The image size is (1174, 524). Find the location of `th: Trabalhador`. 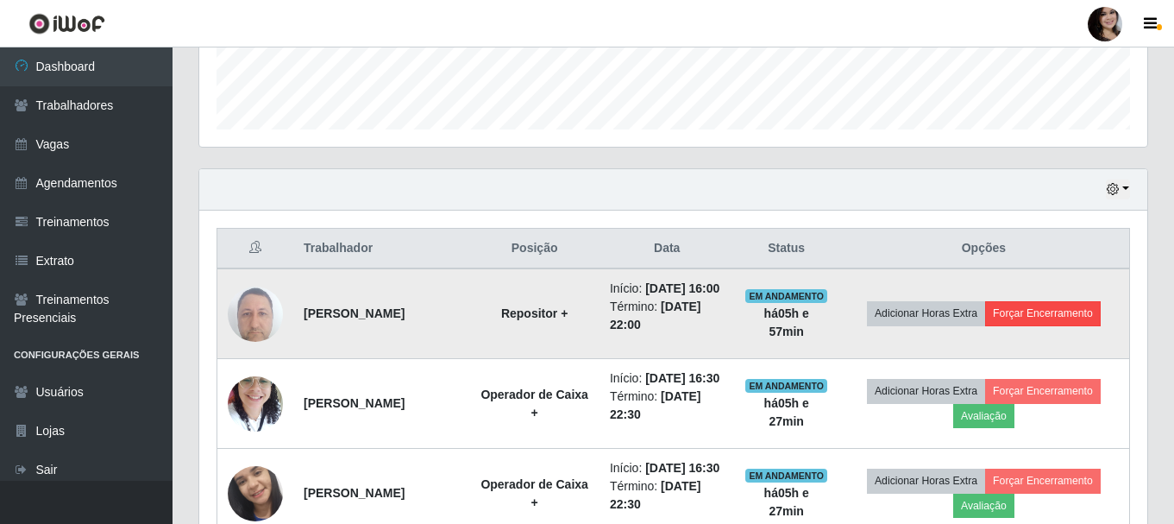

th: Trabalhador is located at coordinates (381, 248).